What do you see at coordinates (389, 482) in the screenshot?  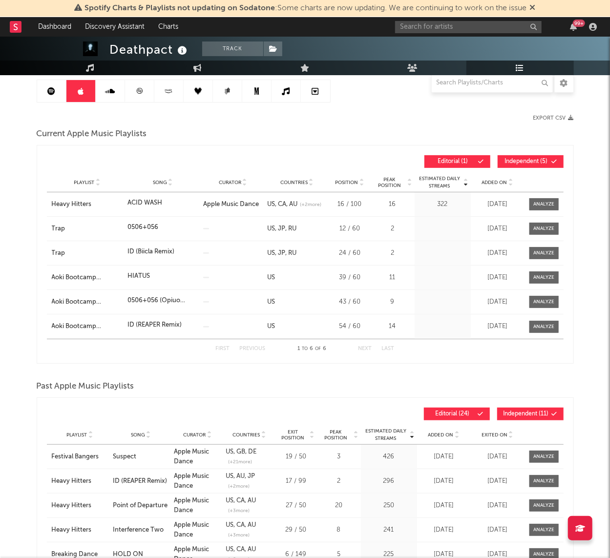 I see `div: 296` at bounding box center [389, 482].